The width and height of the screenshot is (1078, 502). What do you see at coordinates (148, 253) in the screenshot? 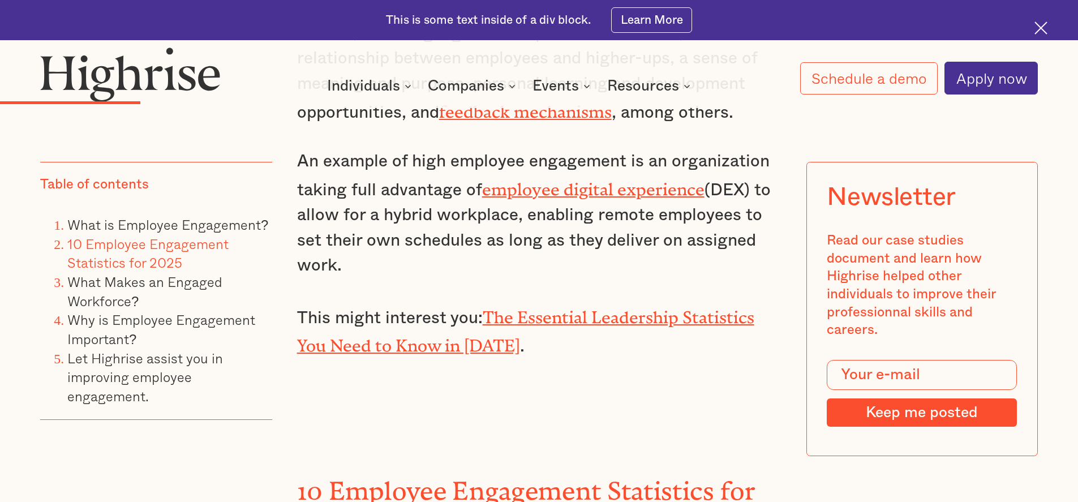
I see `a: 10 Employee Engagement Statistics for 2025` at bounding box center [148, 253].